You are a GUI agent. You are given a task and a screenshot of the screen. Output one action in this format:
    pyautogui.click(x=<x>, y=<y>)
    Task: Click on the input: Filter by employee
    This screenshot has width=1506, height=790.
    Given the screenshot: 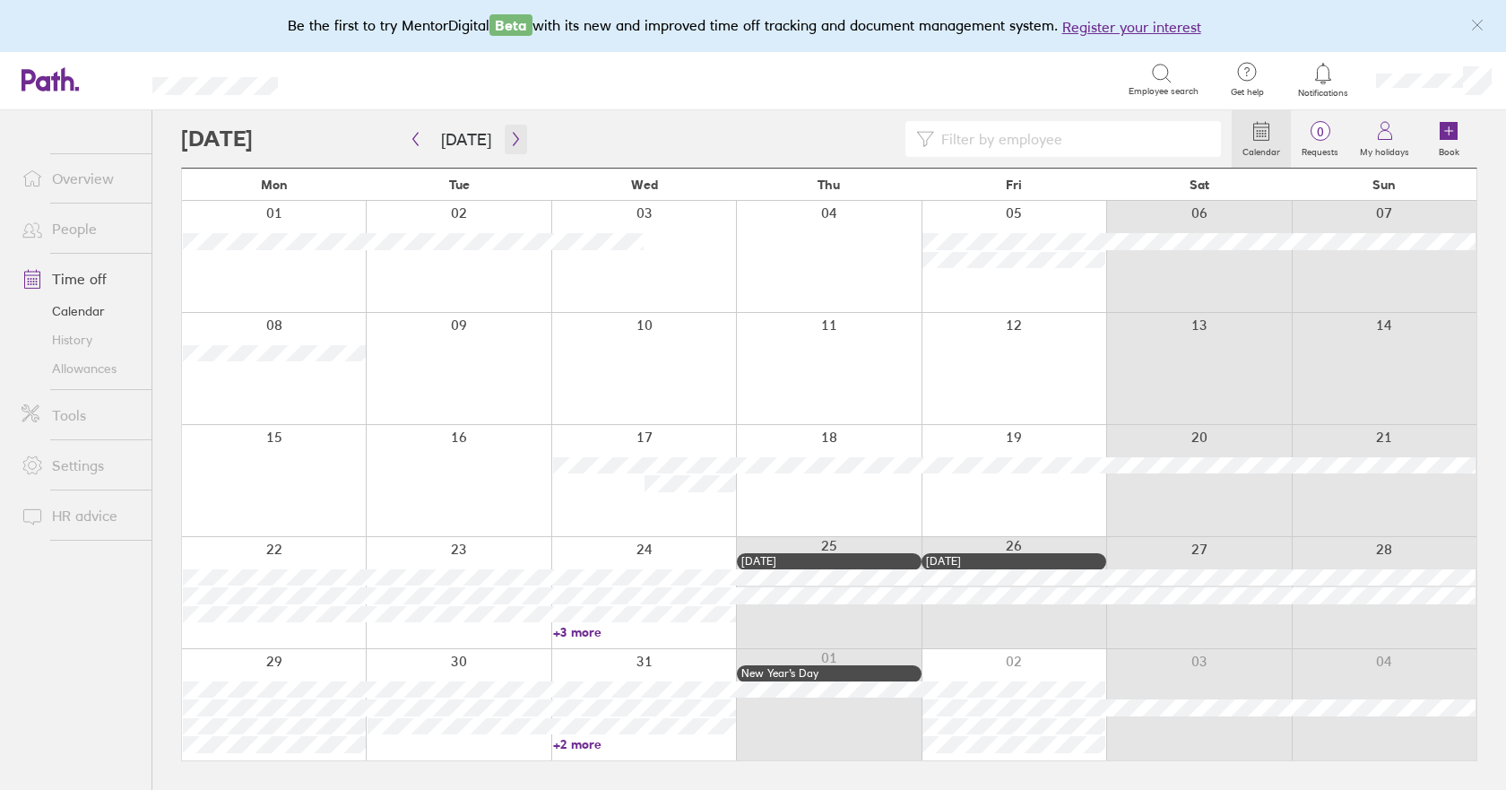 What is the action you would take?
    pyautogui.click(x=1072, y=139)
    